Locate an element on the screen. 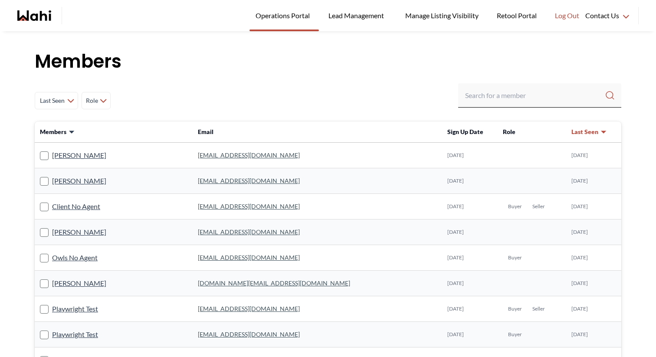 Image resolution: width=656 pixels, height=357 pixels. span: Members is located at coordinates (53, 132).